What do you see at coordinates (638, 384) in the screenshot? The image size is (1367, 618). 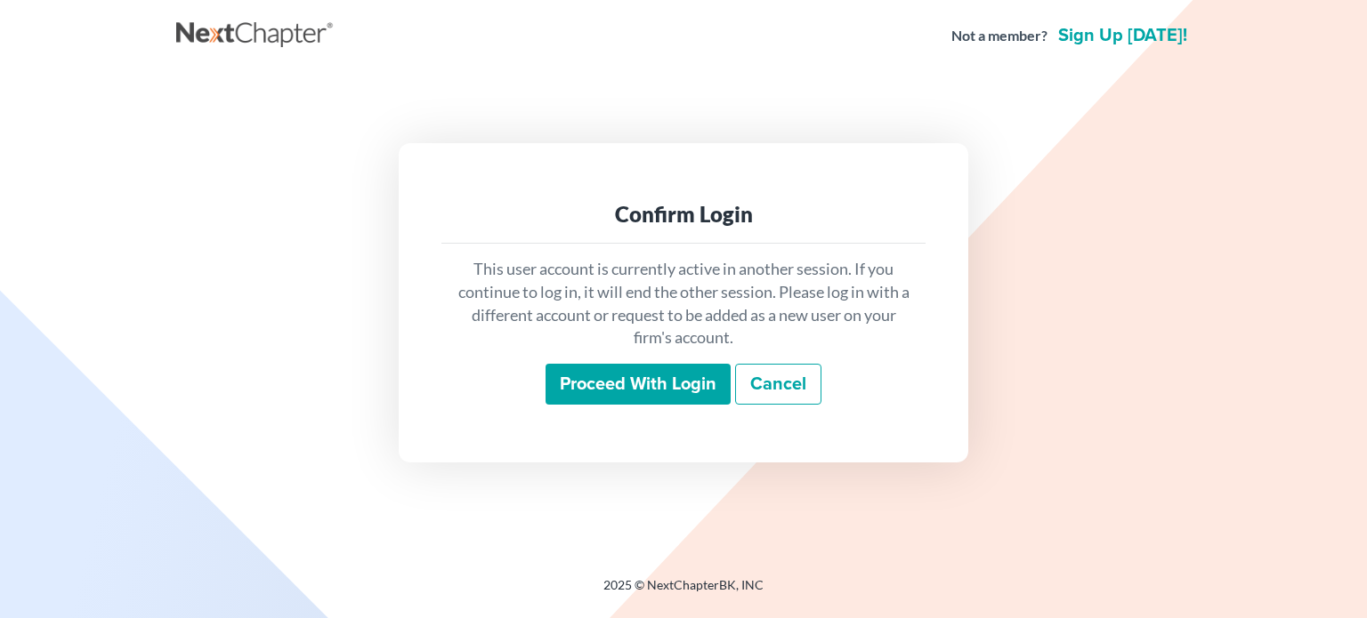 I see `input: Proceed with login` at bounding box center [638, 384].